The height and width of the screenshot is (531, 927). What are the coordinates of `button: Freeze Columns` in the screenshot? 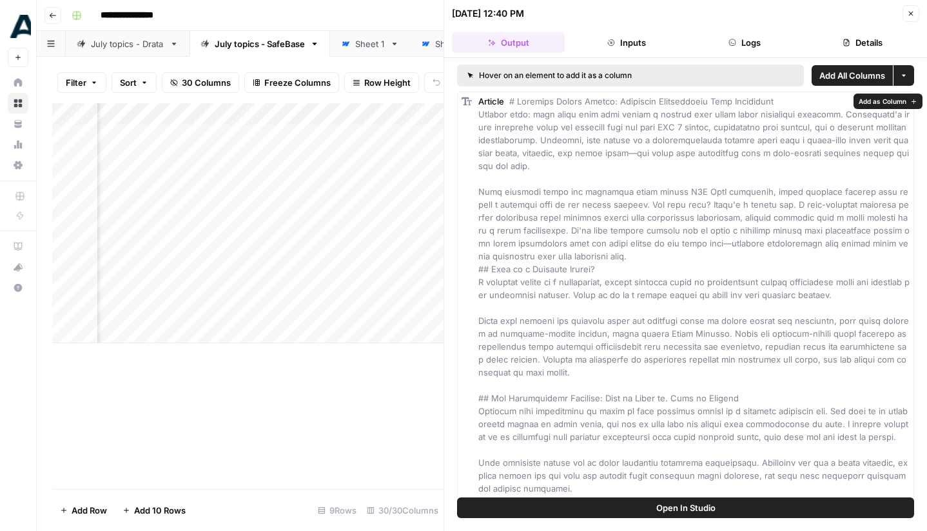 It's located at (292, 83).